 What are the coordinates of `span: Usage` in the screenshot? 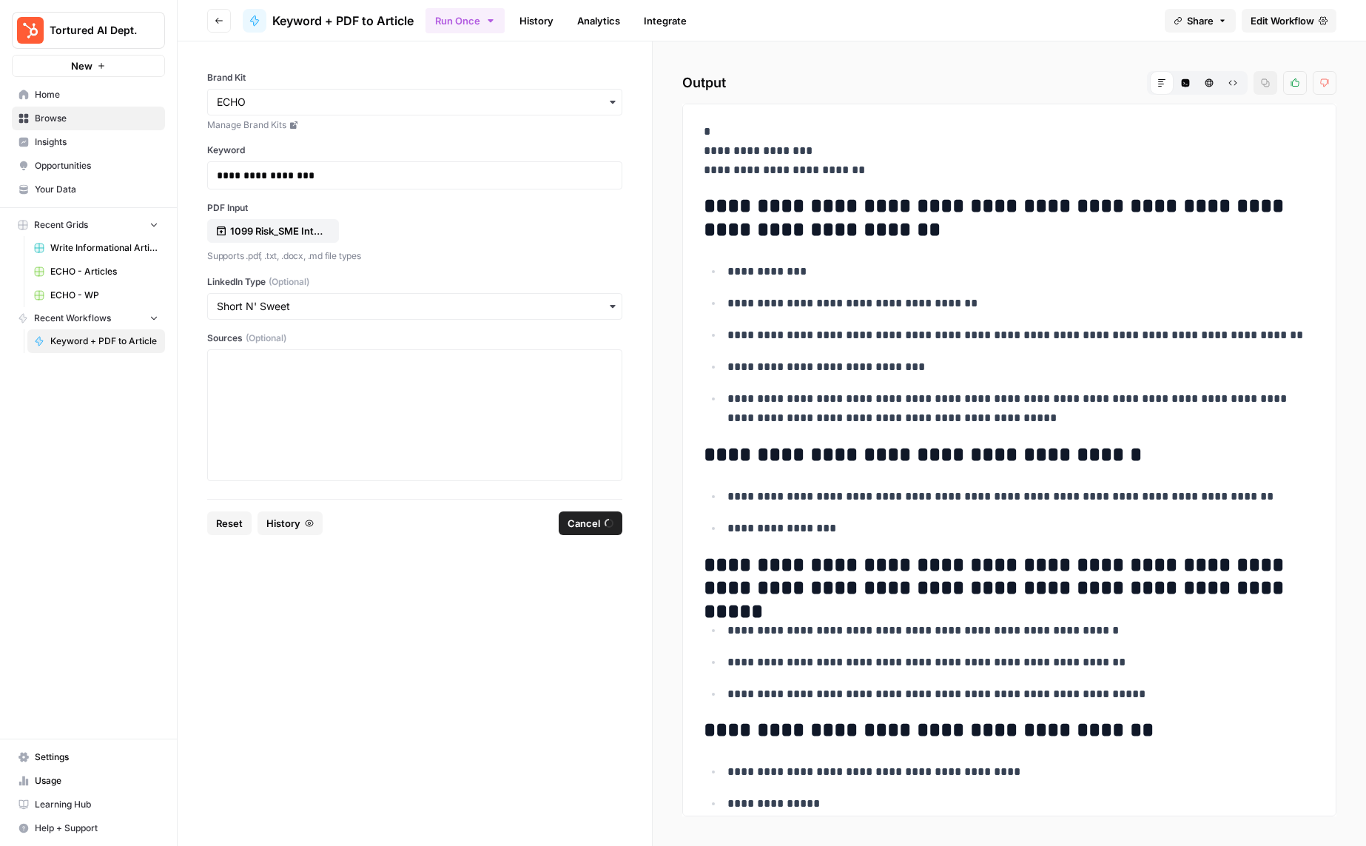 It's located at (96, 781).